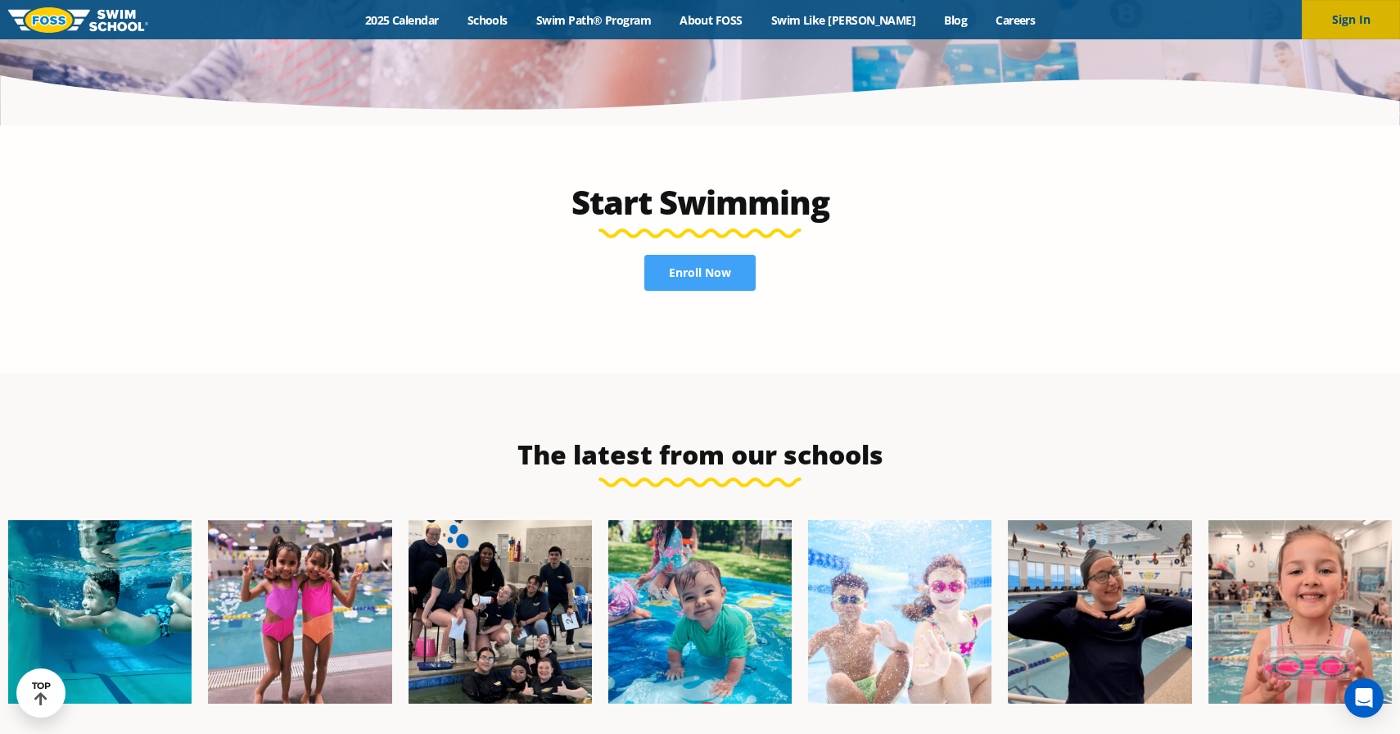 The width and height of the screenshot is (1400, 734). I want to click on a: Enroll Now, so click(700, 273).